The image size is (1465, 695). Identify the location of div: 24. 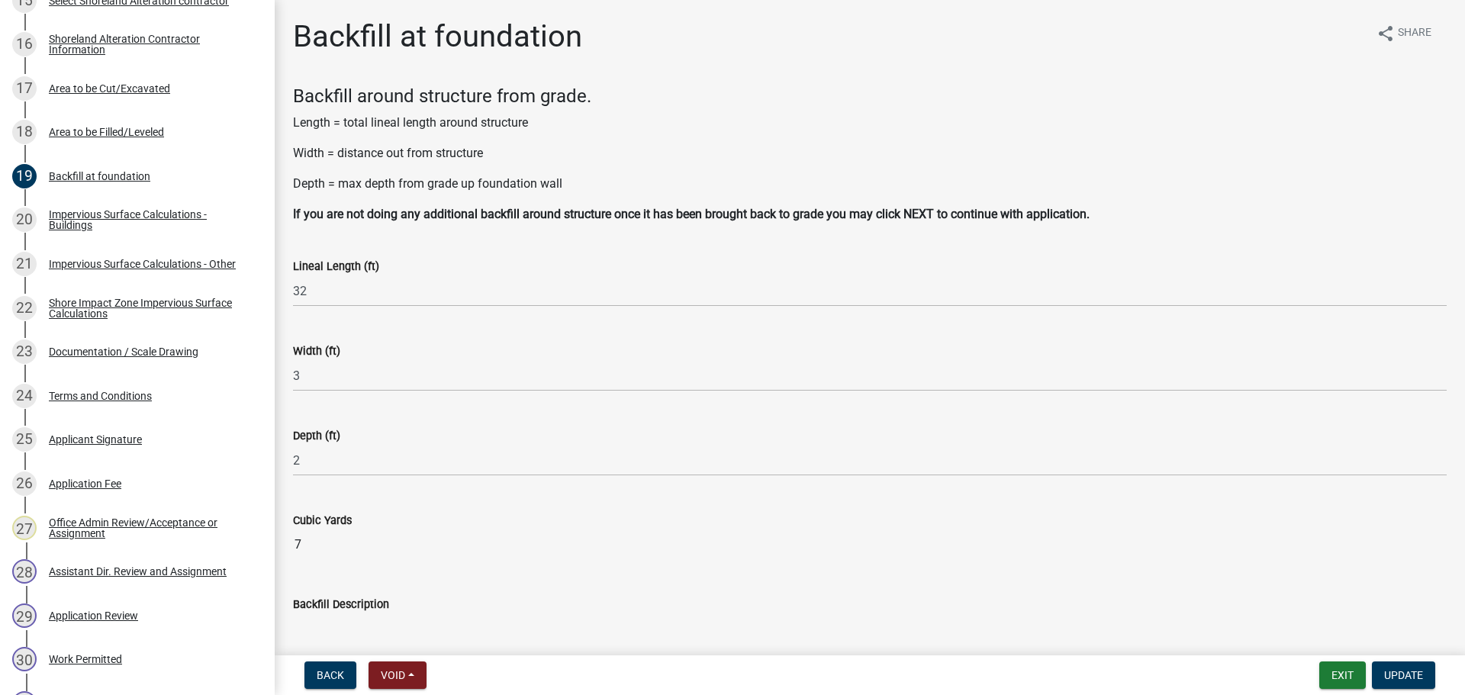
(24, 396).